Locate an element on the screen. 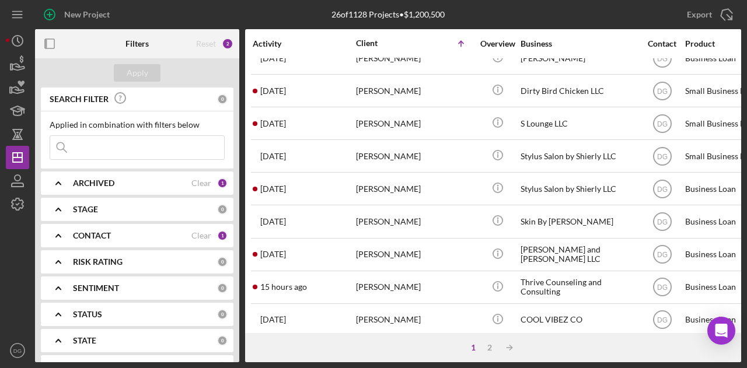  div: Thrive Counseling and Consulting is located at coordinates (579, 287).